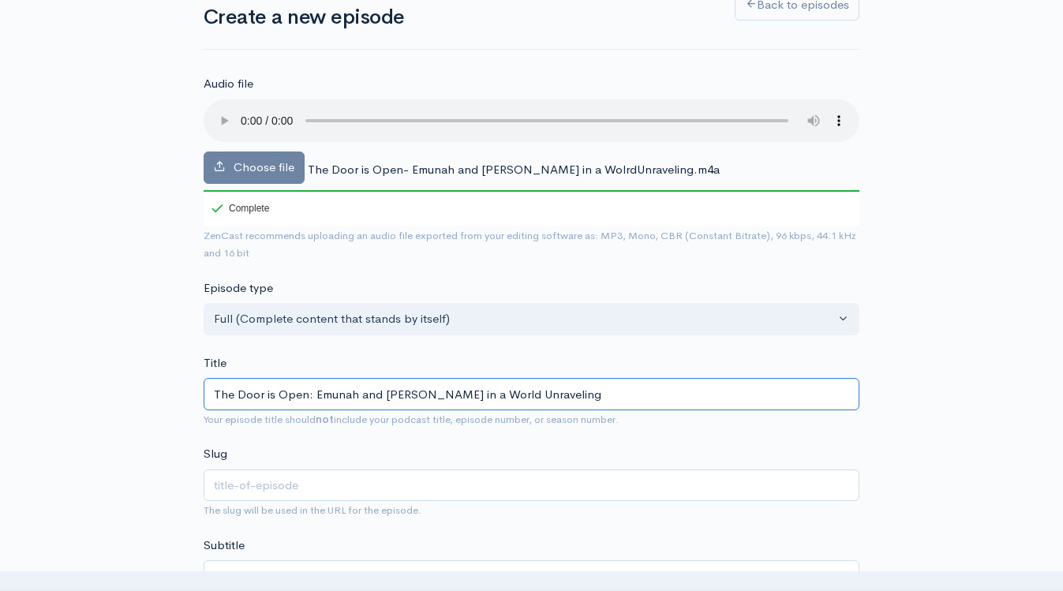 Image resolution: width=1063 pixels, height=591 pixels. I want to click on input: What is the episode's title?, so click(531, 394).